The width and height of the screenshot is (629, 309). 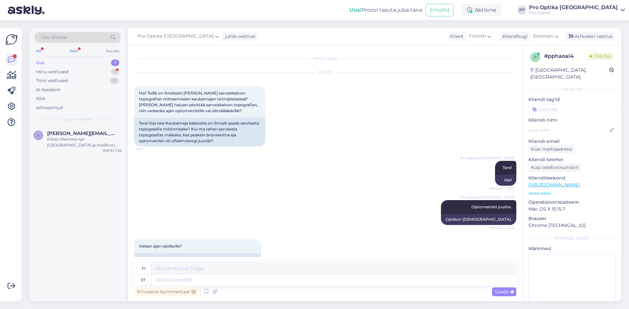 What do you see at coordinates (54, 37) in the screenshot?
I see `span: Otsi kliente` at bounding box center [54, 37].